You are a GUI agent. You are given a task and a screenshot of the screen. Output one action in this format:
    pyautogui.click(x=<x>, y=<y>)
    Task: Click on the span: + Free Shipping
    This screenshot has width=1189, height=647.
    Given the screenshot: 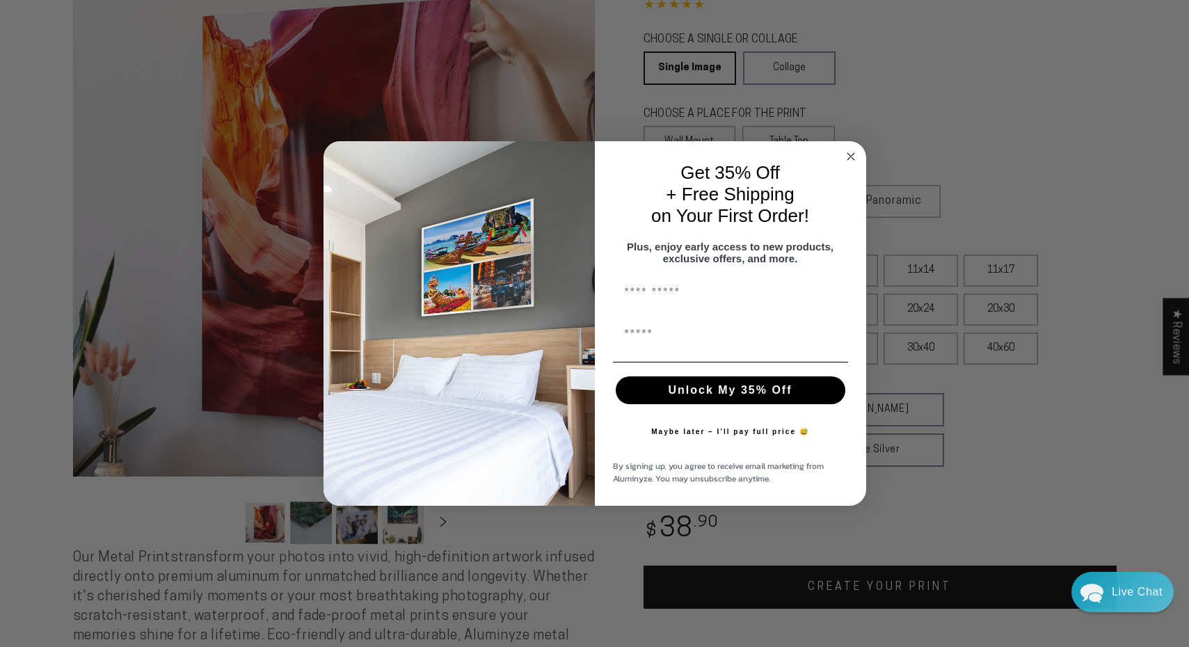 What is the action you would take?
    pyautogui.click(x=730, y=194)
    